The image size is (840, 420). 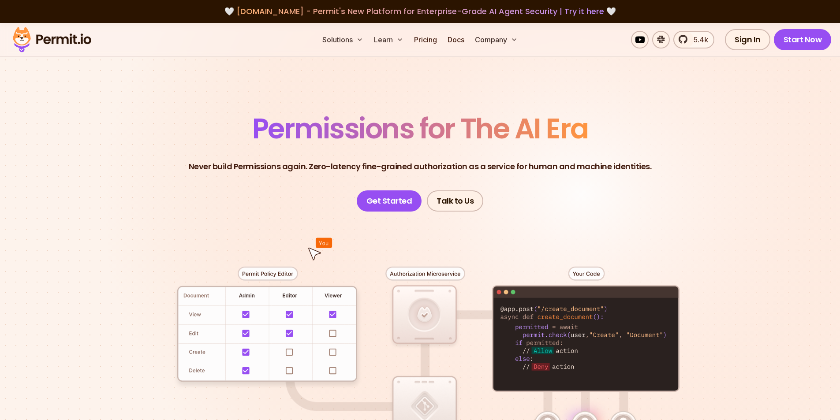 What do you see at coordinates (389, 40) in the screenshot?
I see `button: Learn` at bounding box center [389, 40].